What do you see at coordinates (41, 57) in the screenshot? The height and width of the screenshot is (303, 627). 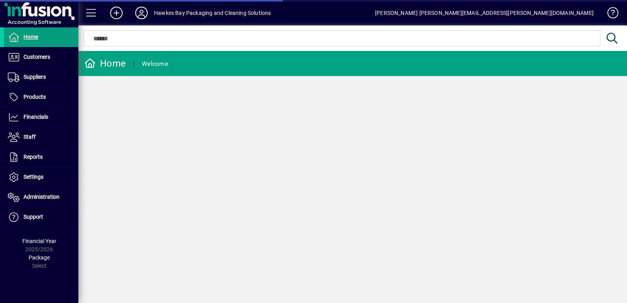 I see `a: Customers` at bounding box center [41, 57].